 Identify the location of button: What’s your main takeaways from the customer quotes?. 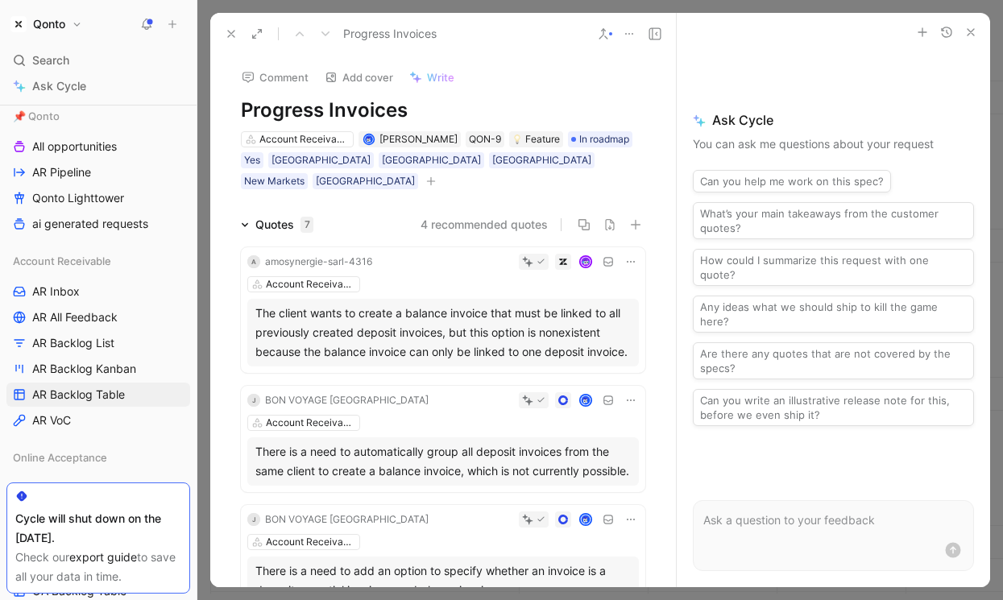
(833, 221).